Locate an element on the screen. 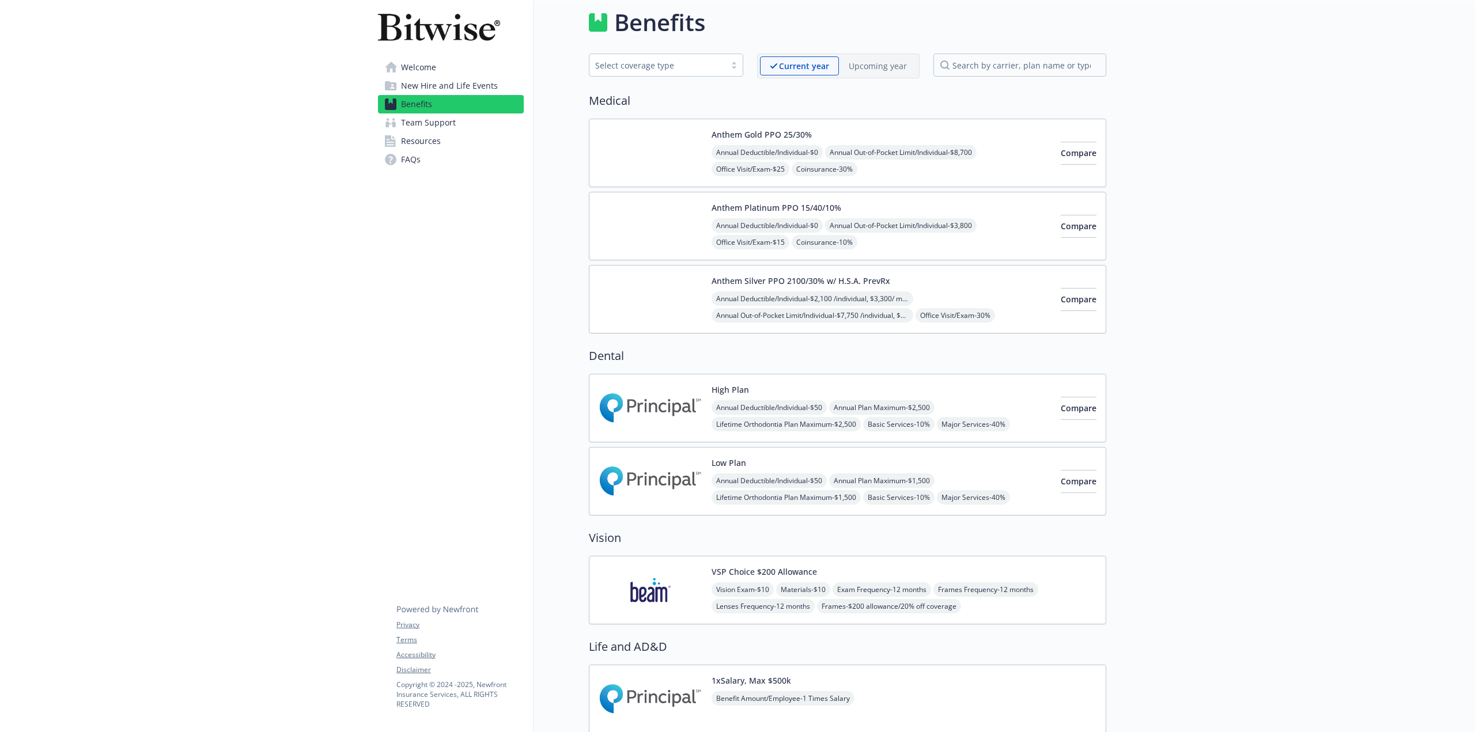  span: Coinsurance - 10% is located at coordinates (825, 242).